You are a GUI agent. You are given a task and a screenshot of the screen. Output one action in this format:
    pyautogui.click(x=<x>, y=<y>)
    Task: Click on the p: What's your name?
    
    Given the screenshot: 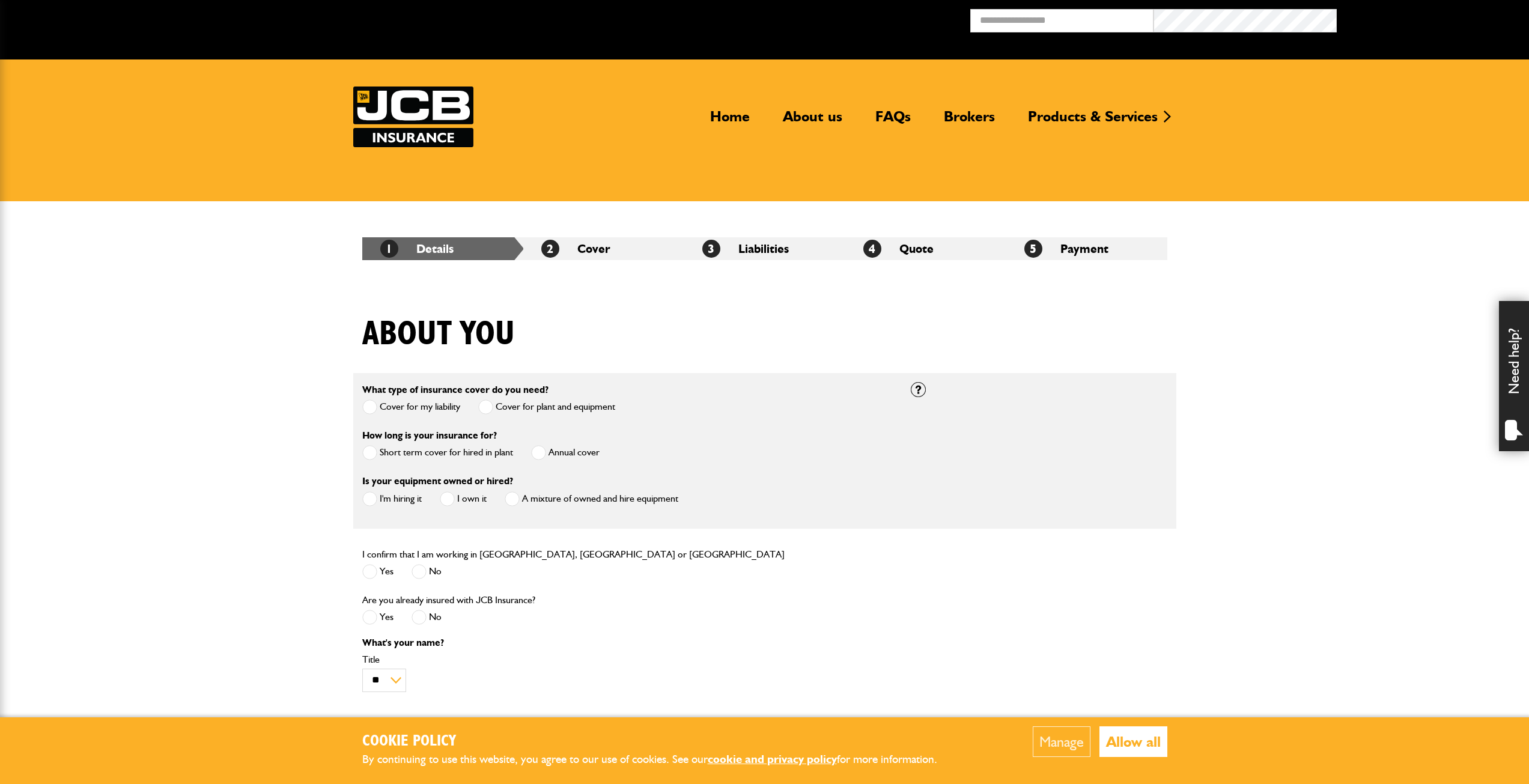 What is the action you would take?
    pyautogui.click(x=627, y=643)
    